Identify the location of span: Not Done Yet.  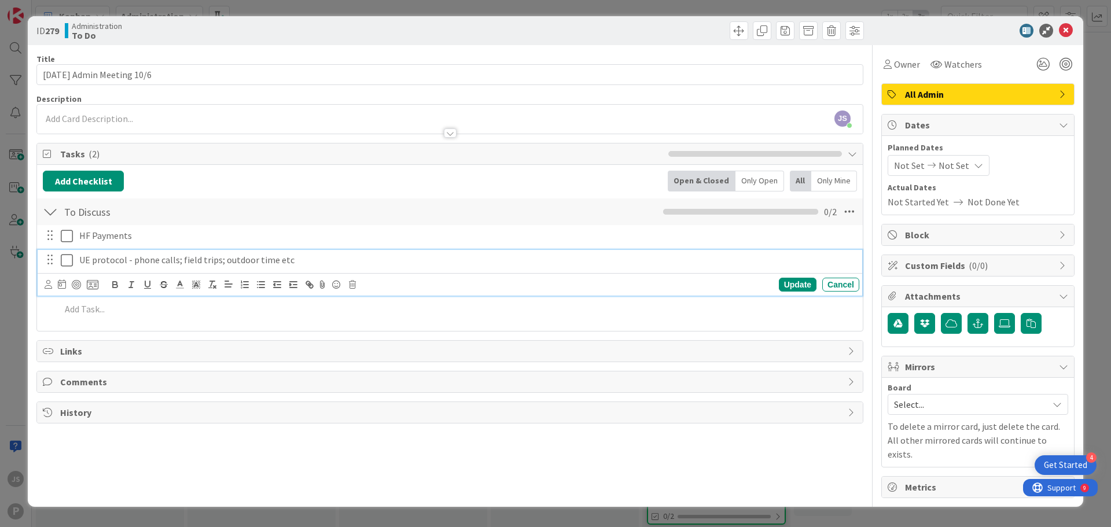
(994, 202).